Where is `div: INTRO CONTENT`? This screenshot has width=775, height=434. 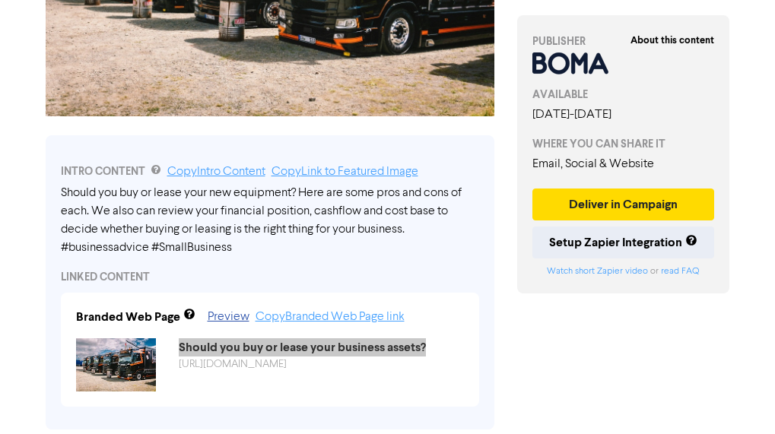
div: INTRO CONTENT is located at coordinates (270, 172).